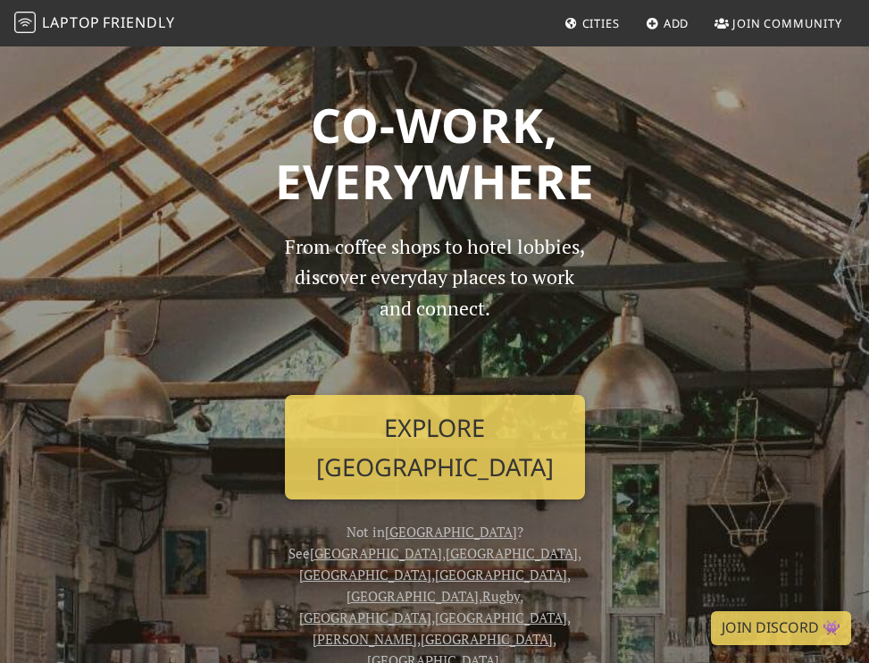 The width and height of the screenshot is (869, 663). Describe the element at coordinates (676, 23) in the screenshot. I see `span: Add` at that location.